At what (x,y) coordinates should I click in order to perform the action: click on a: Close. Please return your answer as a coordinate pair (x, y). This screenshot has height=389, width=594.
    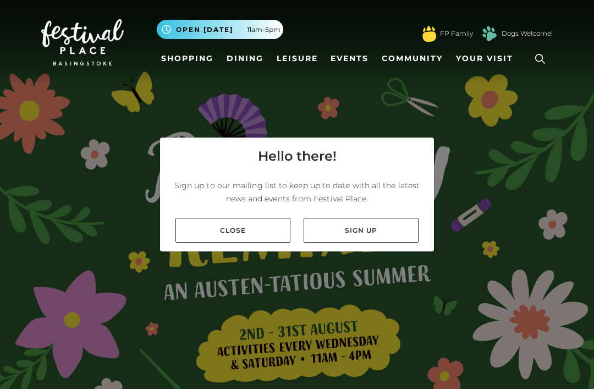
    Looking at the image, I should click on (233, 230).